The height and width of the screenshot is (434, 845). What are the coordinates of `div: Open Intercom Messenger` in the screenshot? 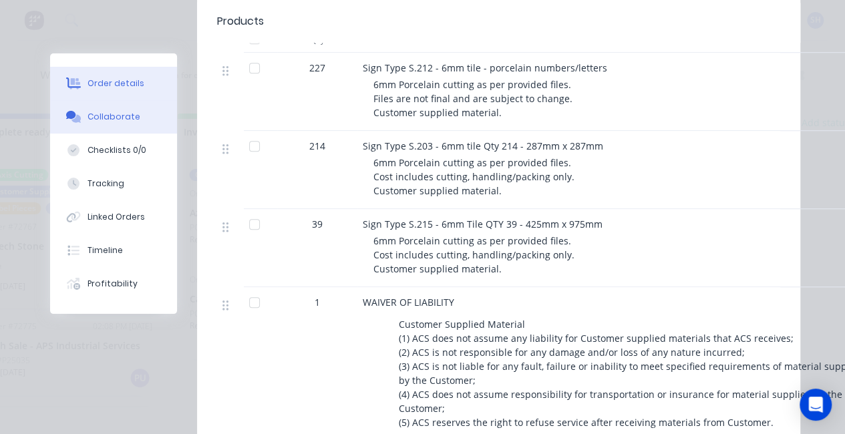 It's located at (816, 405).